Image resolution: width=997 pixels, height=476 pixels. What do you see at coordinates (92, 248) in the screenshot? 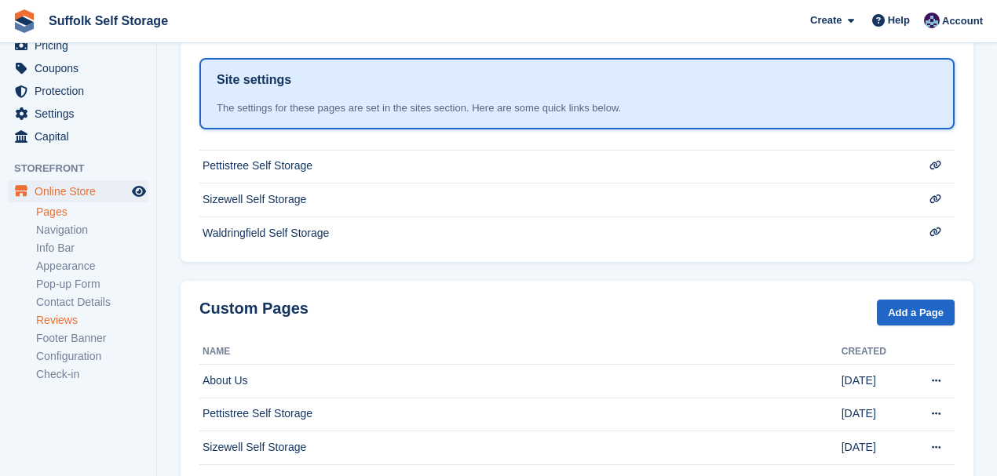
I see `a: Info Bar` at bounding box center [92, 248].